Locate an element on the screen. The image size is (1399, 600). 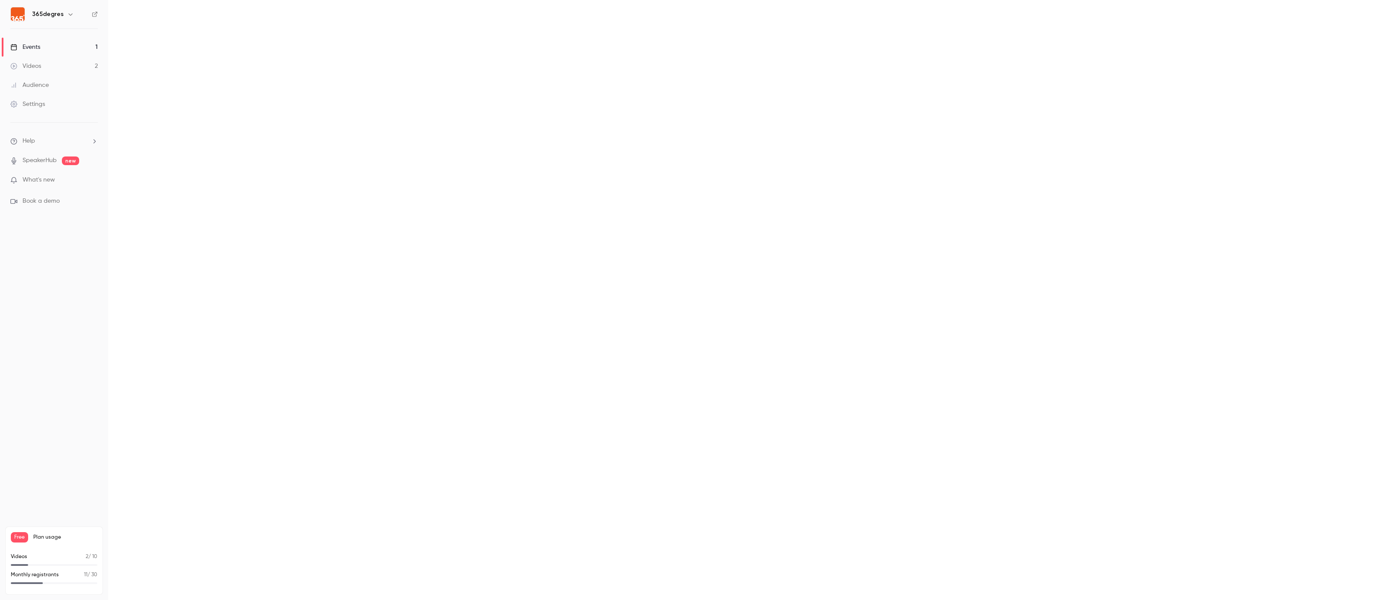
div: Events is located at coordinates (25, 47).